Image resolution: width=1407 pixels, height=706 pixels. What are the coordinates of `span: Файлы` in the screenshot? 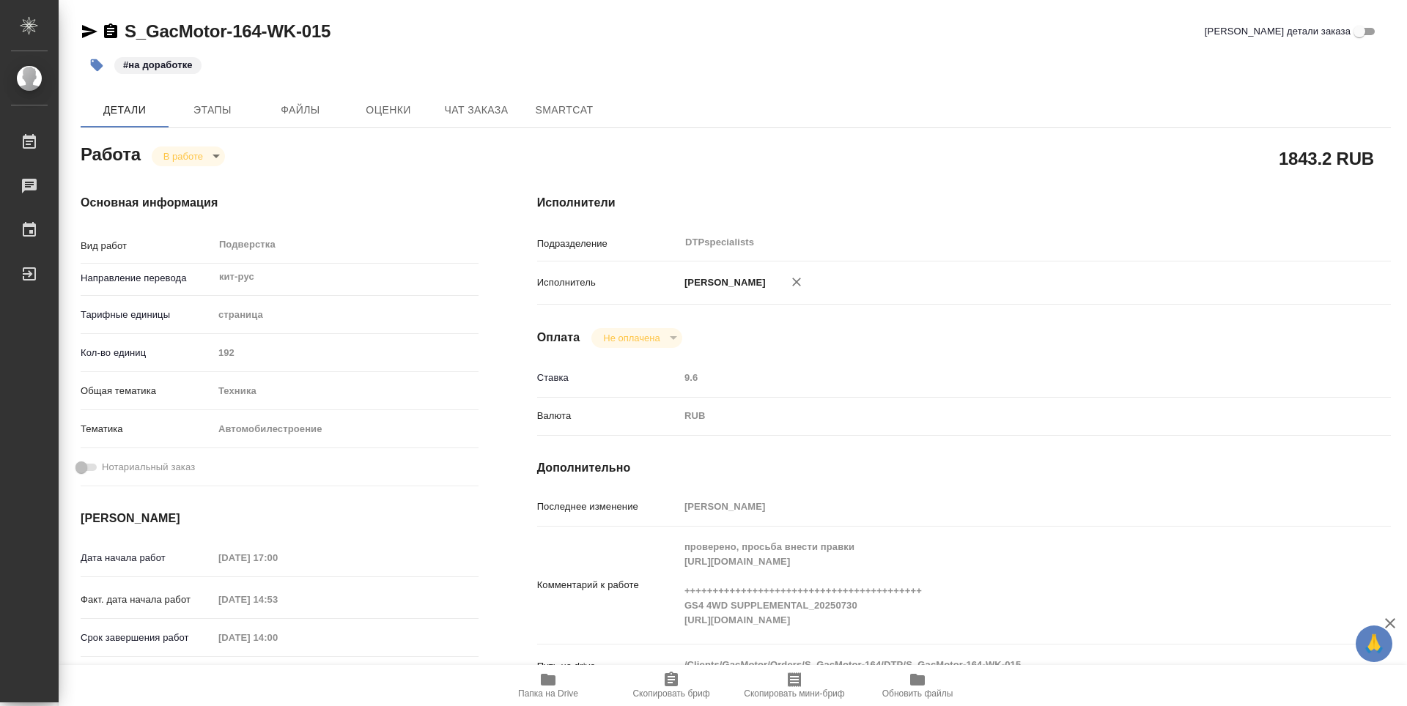 It's located at (300, 110).